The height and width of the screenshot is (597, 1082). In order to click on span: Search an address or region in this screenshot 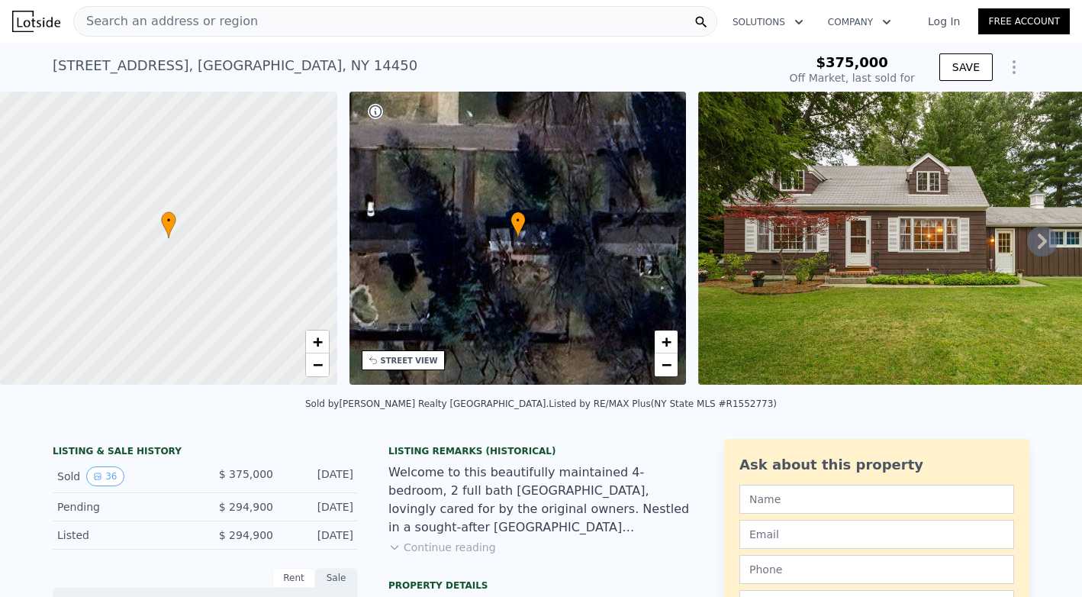, I will do `click(166, 21)`.